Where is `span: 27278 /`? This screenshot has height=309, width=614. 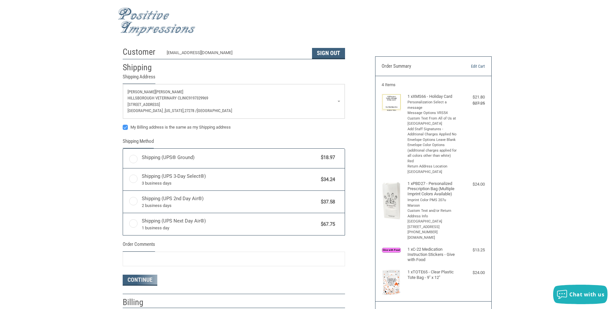 span: 27278 / is located at coordinates (191, 110).